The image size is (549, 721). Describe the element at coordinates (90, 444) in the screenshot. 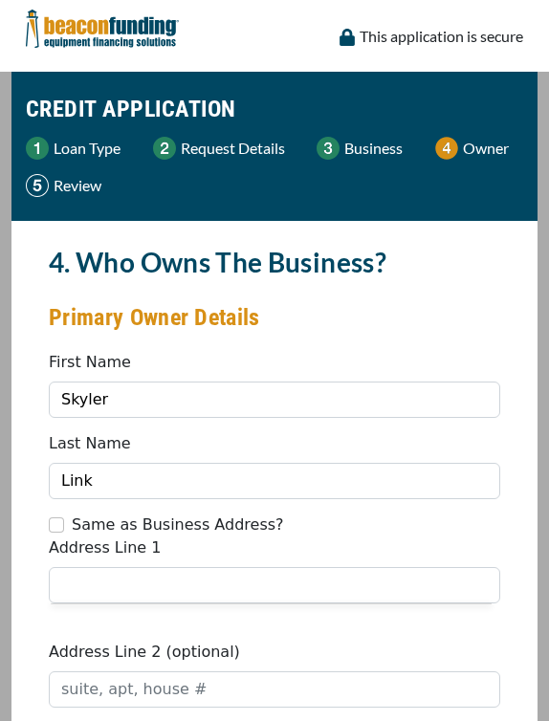

I see `label: Last Name` at that location.